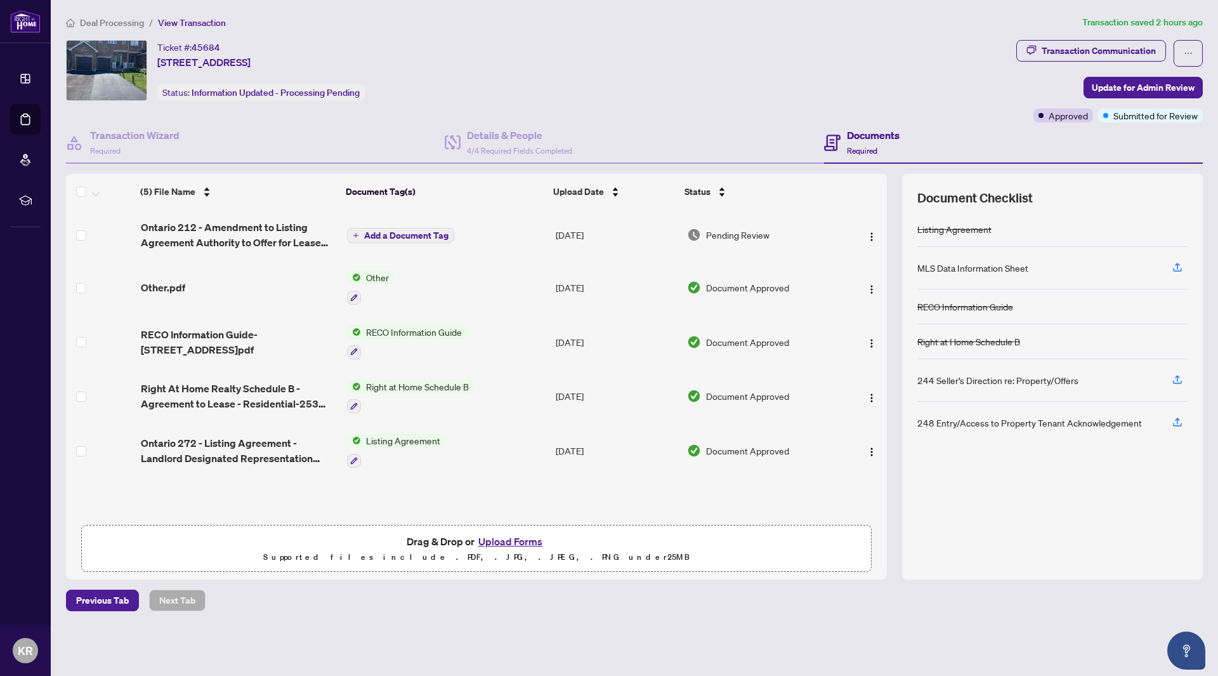  Describe the element at coordinates (407, 342) in the screenshot. I see `button: Status IconRECO Information Guide` at that location.